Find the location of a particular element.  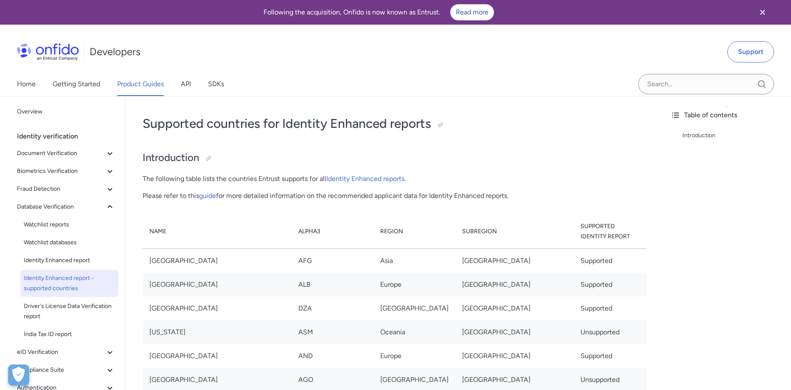

div: Following the acquisition, Onfido is now known as Entrust. is located at coordinates (379, 12).